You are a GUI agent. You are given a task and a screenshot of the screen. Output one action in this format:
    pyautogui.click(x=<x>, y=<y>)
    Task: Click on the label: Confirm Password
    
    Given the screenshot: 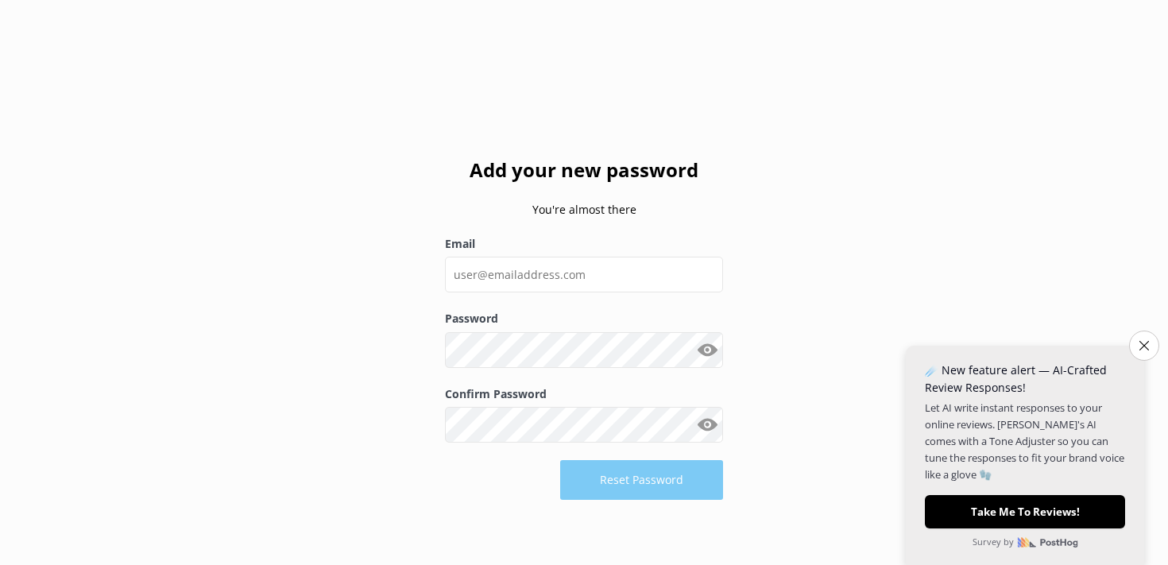 What is the action you would take?
    pyautogui.click(x=584, y=394)
    